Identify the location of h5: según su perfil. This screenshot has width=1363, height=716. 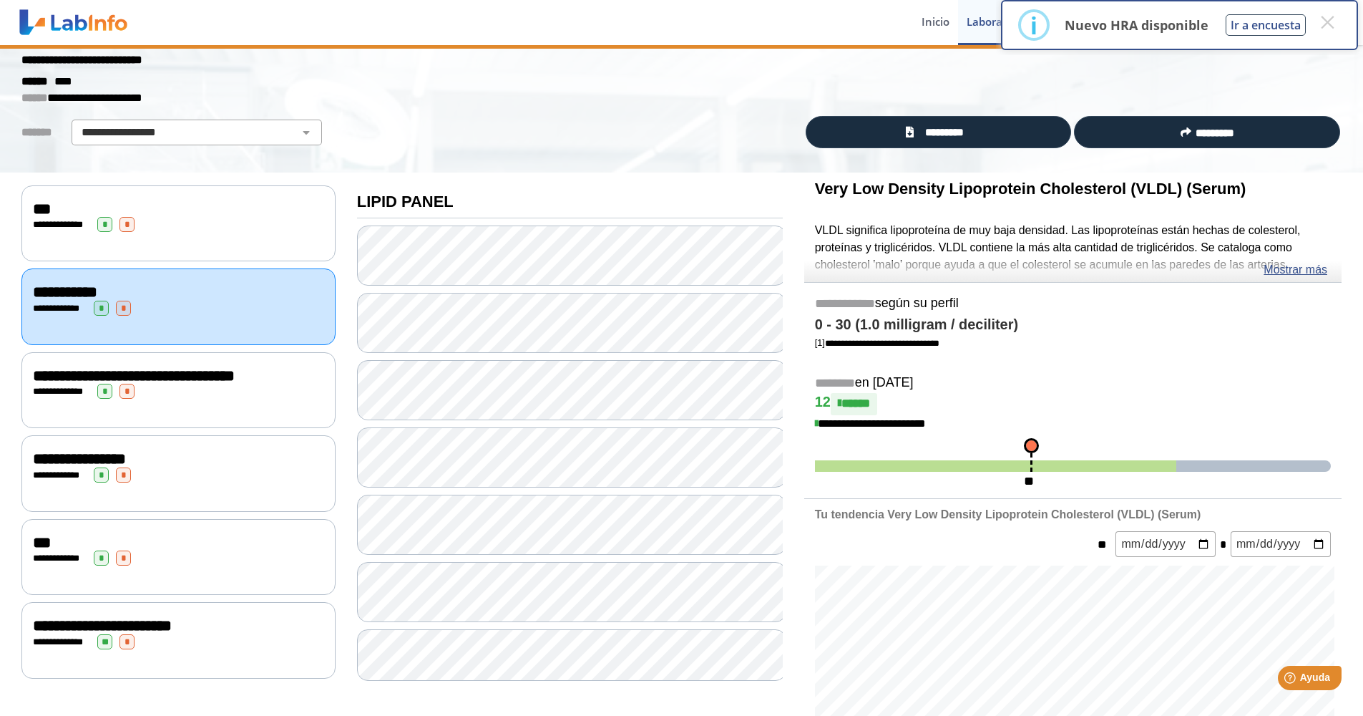
(1073, 303).